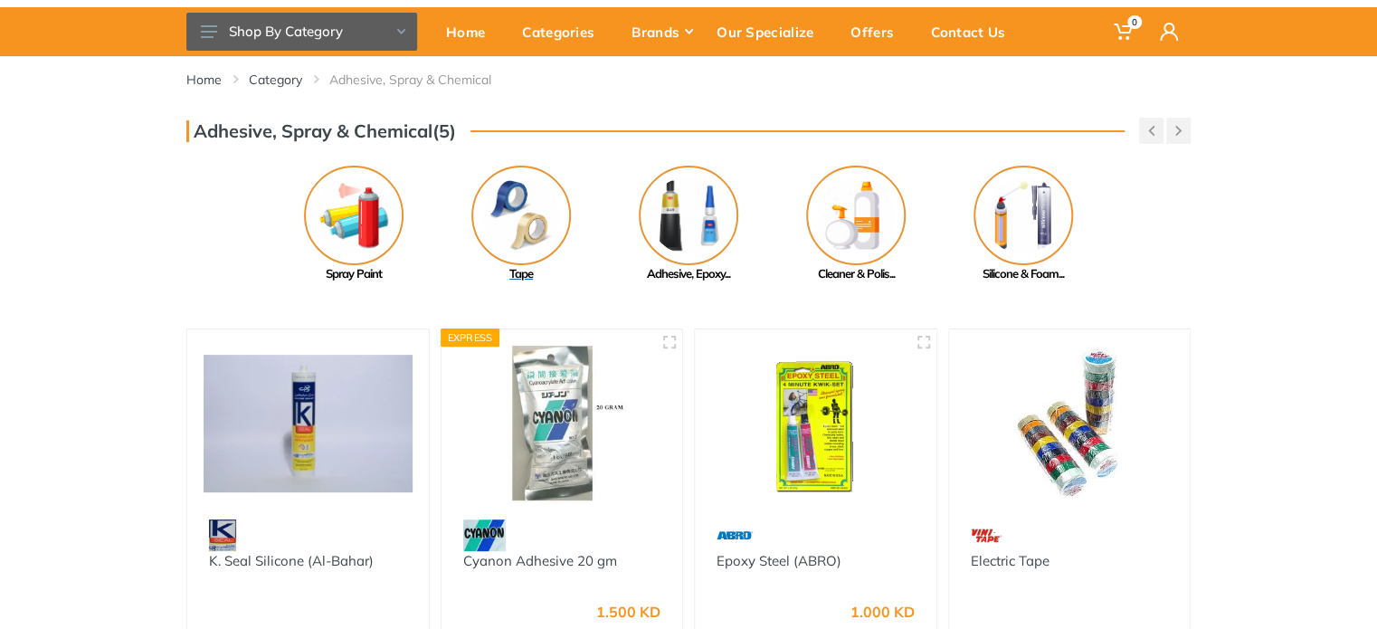 The height and width of the screenshot is (629, 1377). What do you see at coordinates (688, 215) in the screenshot?
I see `img: Royal - Adhesive, Epoxy, & Resin` at bounding box center [688, 215].